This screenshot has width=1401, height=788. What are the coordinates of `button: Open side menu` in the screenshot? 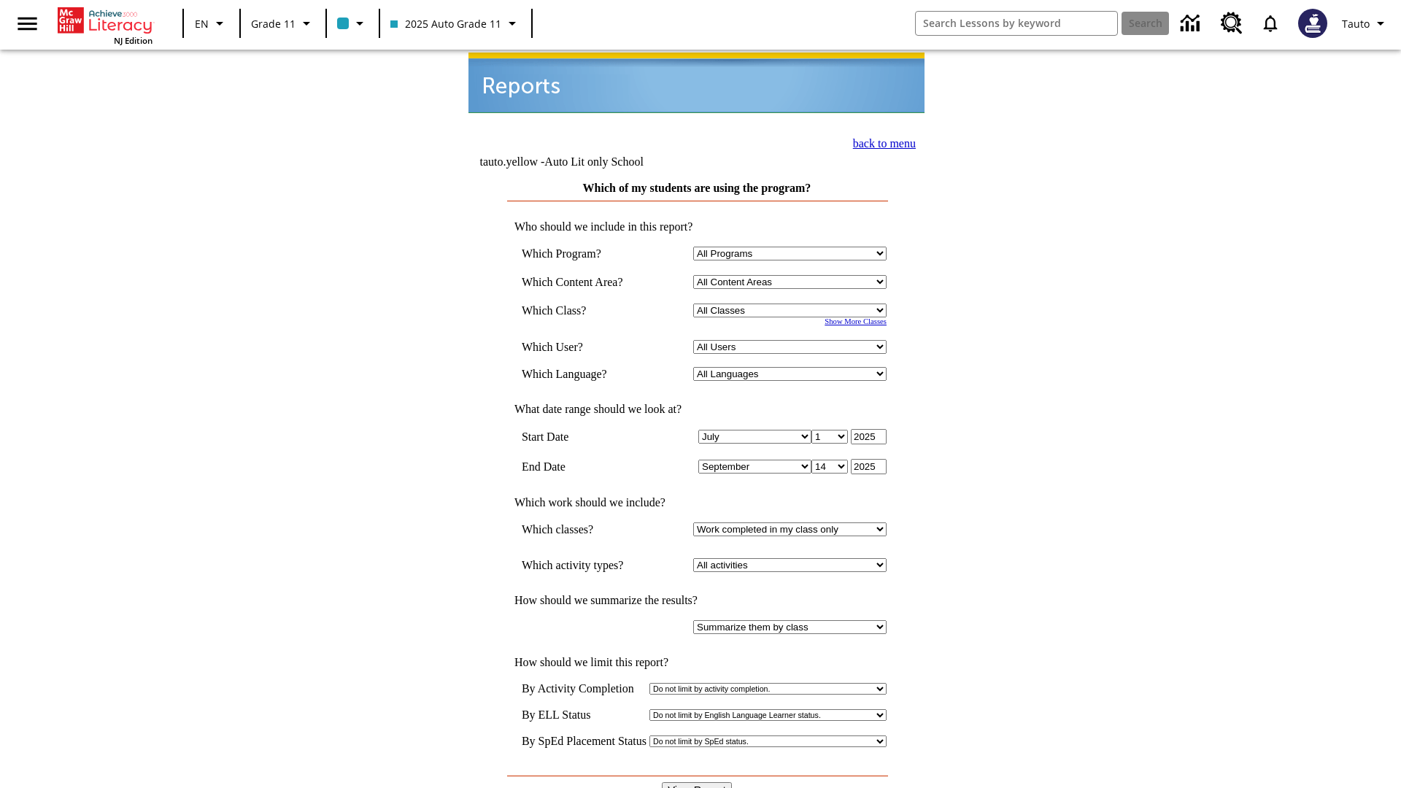 It's located at (27, 23).